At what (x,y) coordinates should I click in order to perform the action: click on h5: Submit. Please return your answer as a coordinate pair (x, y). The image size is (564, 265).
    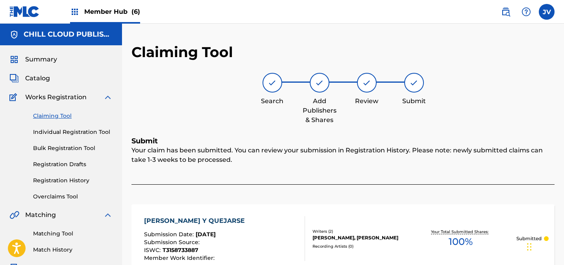
    Looking at the image, I should click on (343, 141).